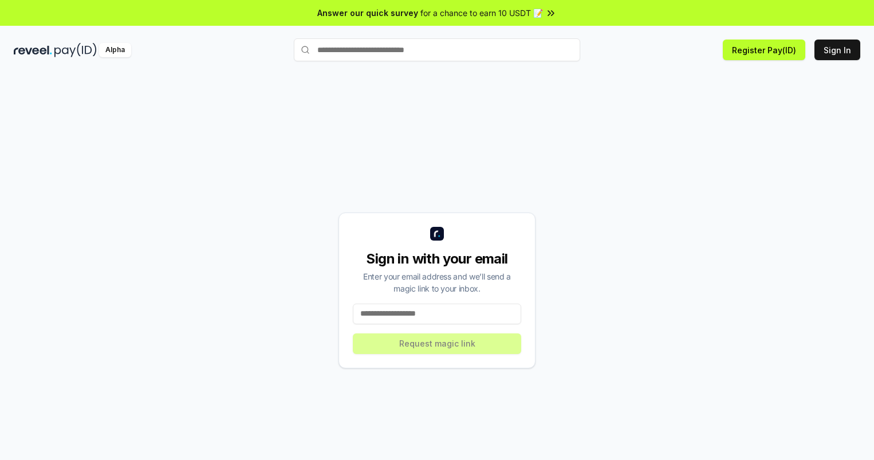 This screenshot has width=874, height=460. What do you see at coordinates (437, 282) in the screenshot?
I see `div: Enter your email address and we’ll send a magic link to your inbox.` at bounding box center [437, 282].